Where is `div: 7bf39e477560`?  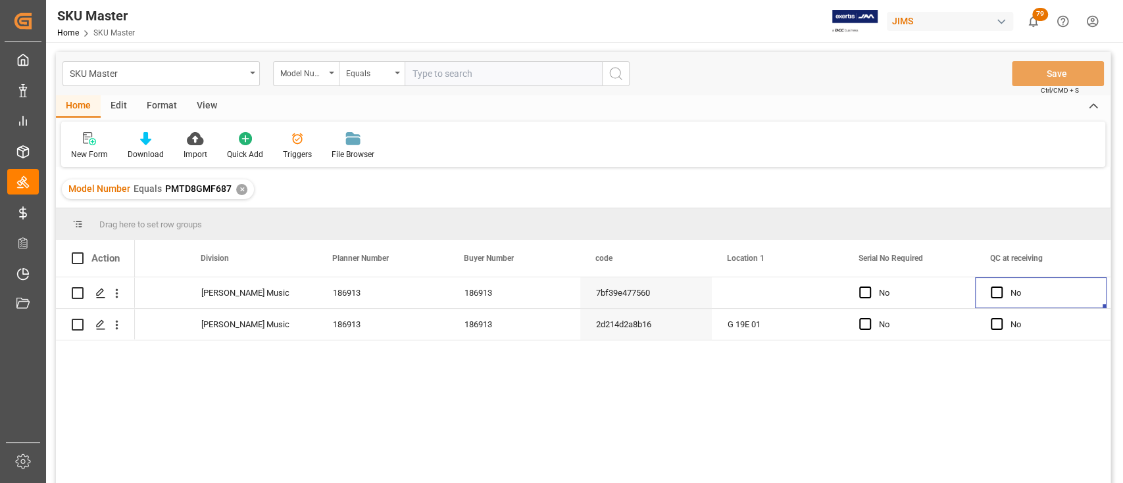
div: 7bf39e477560 is located at coordinates (646, 293).